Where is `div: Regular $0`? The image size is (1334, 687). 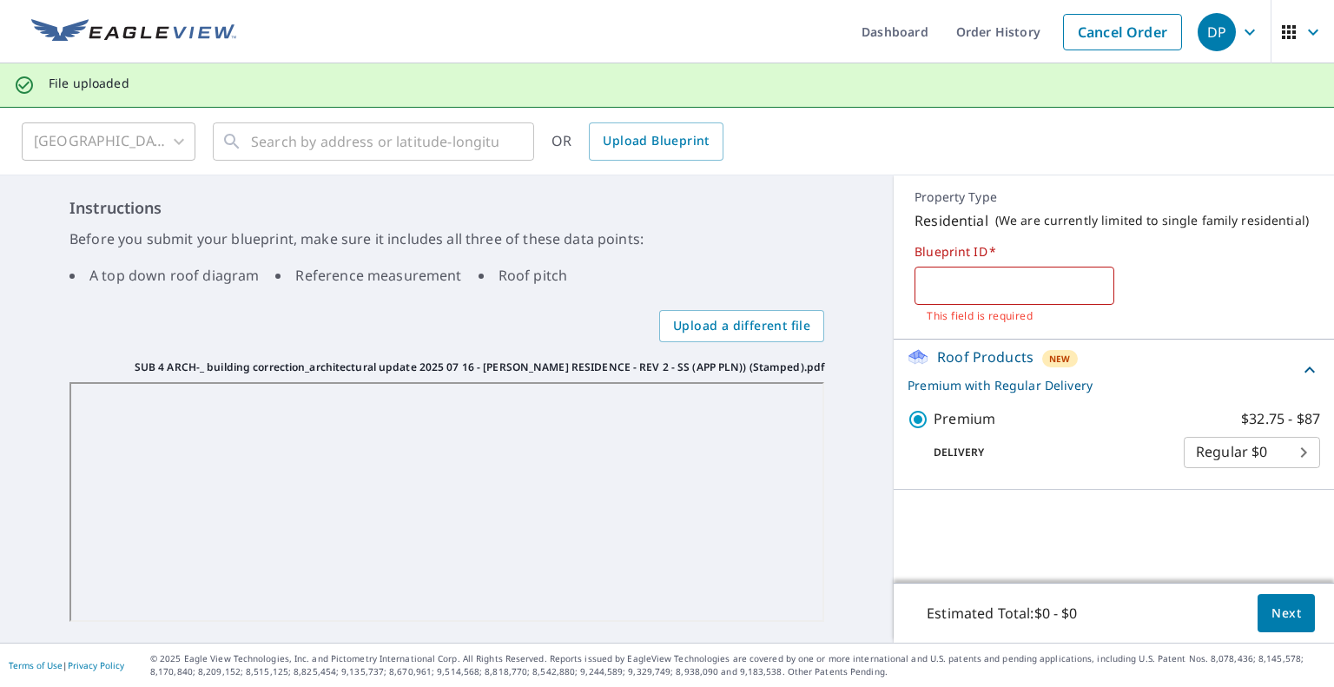 div: Regular $0 is located at coordinates (1251, 452).